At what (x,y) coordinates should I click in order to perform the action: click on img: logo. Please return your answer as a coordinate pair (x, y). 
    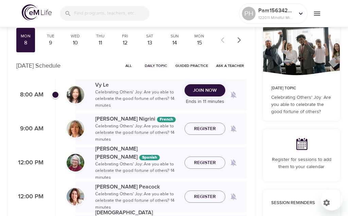
    Looking at the image, I should click on (37, 12).